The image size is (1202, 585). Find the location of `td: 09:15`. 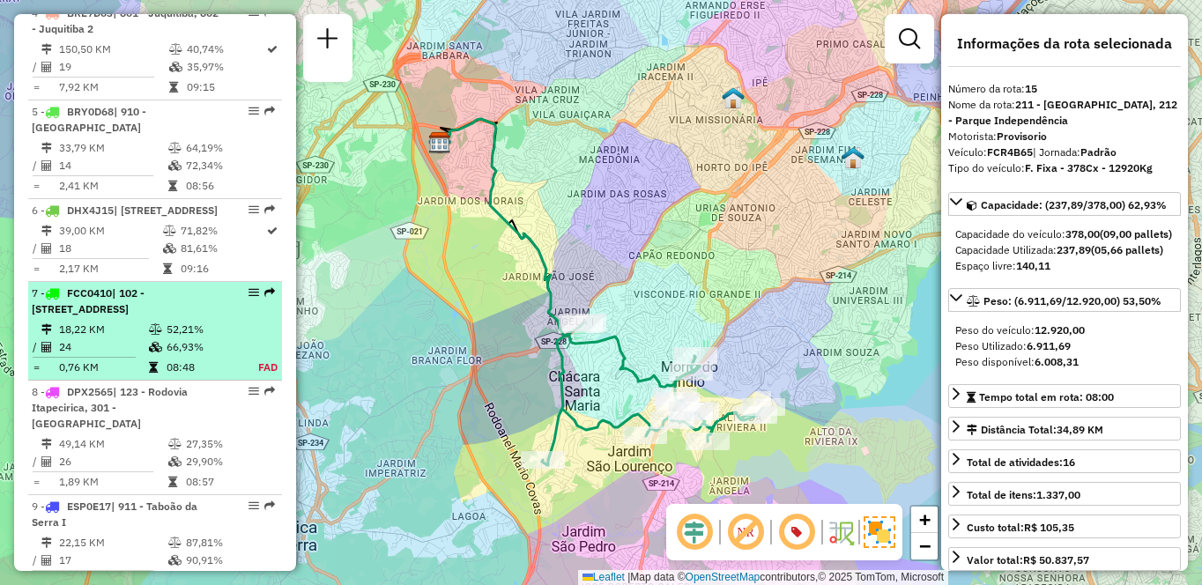

td: 09:15 is located at coordinates (226, 87).